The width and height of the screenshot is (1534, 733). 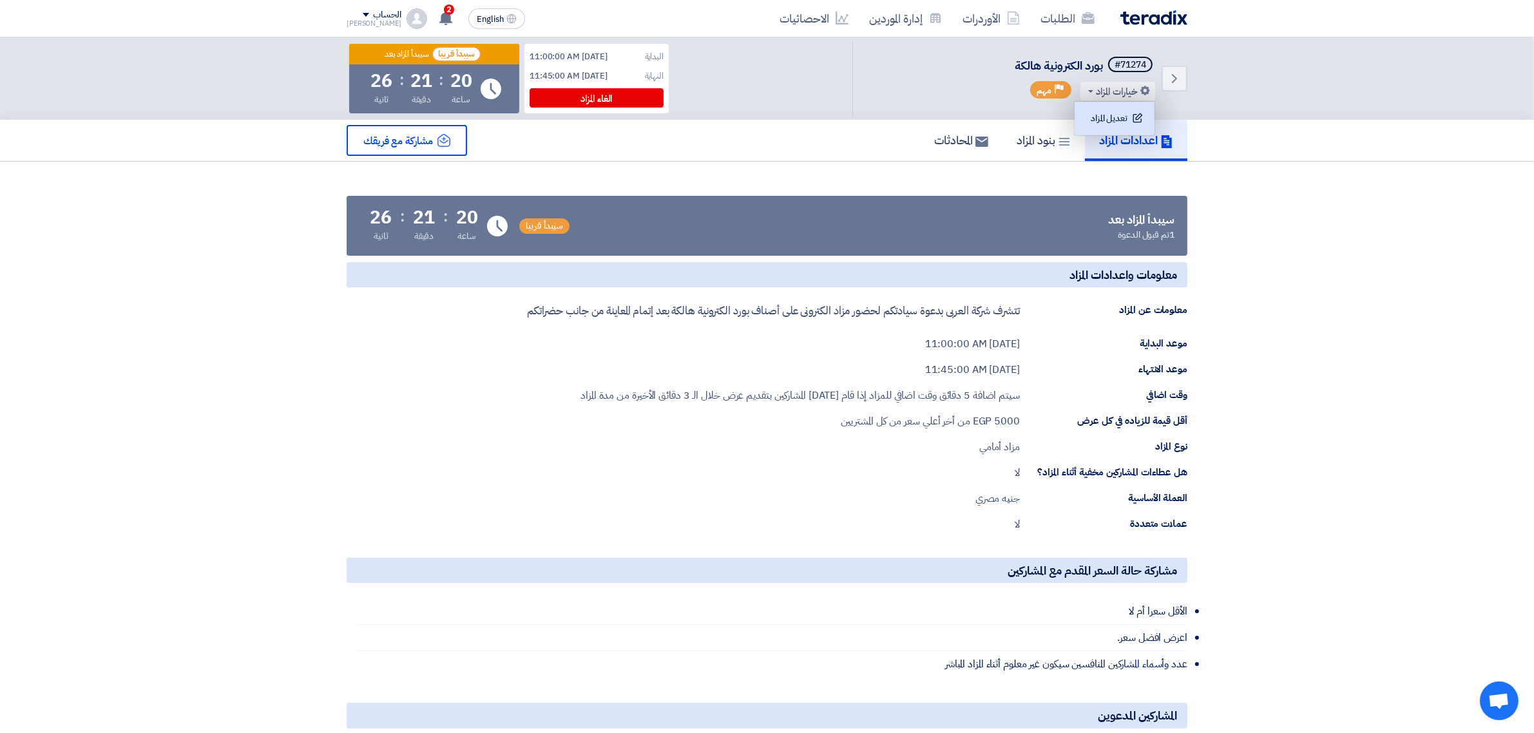 I want to click on li: عدد وأسماء المشاركين المنافسين سيكون غير معلوم أثناء المزاد المباشر, so click(x=772, y=664).